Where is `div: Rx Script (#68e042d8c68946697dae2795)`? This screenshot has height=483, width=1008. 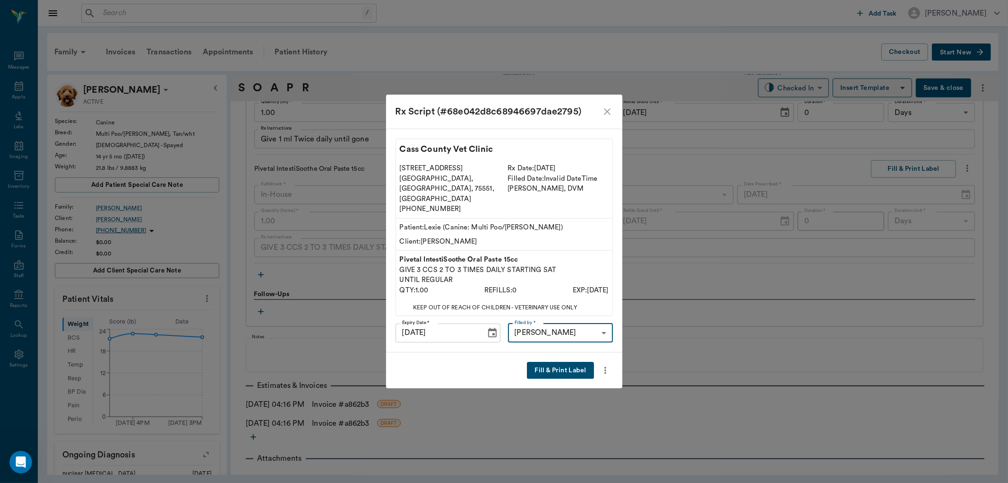
div: Rx Script (#68e042d8c68946697dae2795) is located at coordinates (499, 112).